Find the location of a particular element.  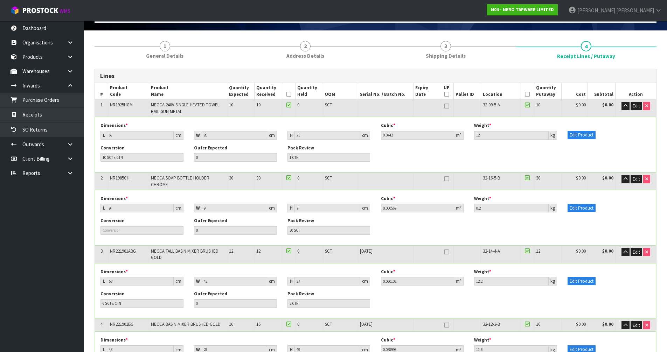

th: UP is located at coordinates (447, 91).